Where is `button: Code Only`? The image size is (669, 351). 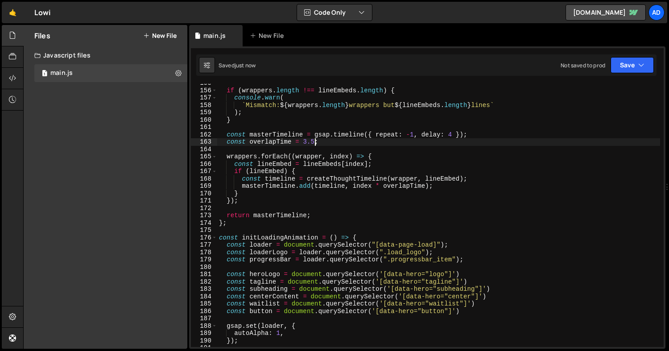 button: Code Only is located at coordinates (335, 12).